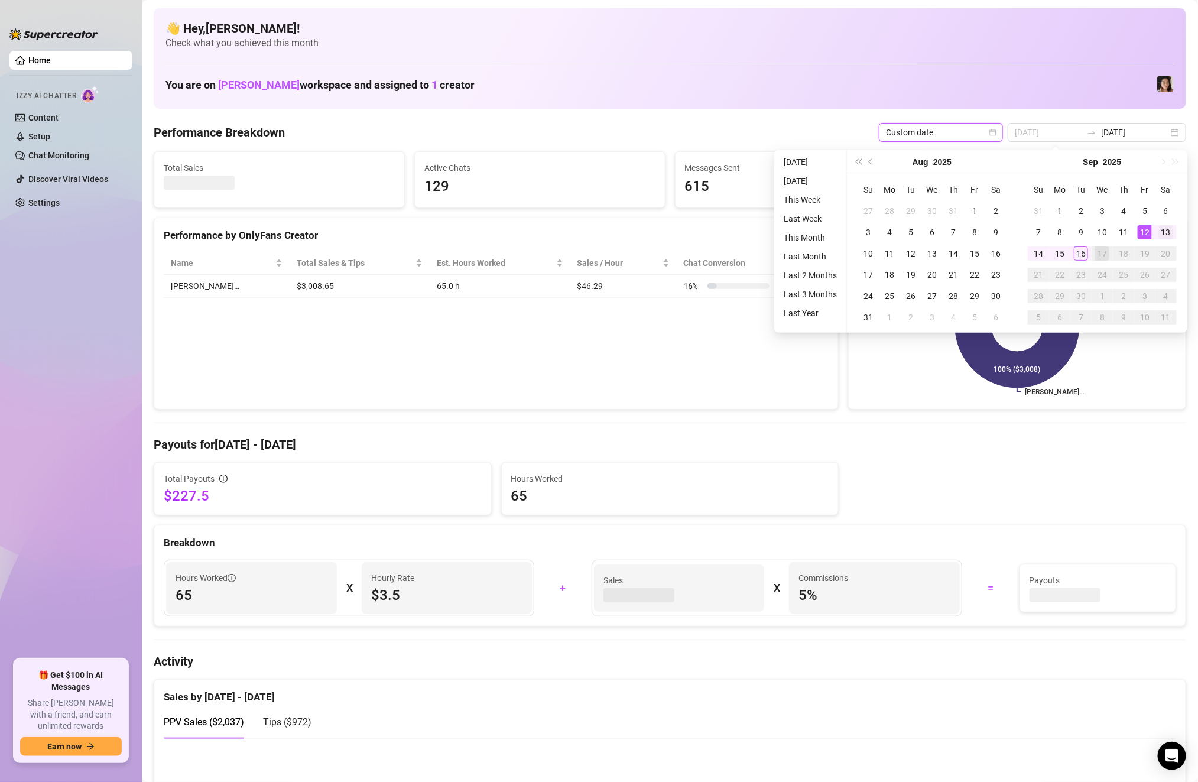 The height and width of the screenshot is (782, 1198). I want to click on td: 2025-09-09, so click(1081, 232).